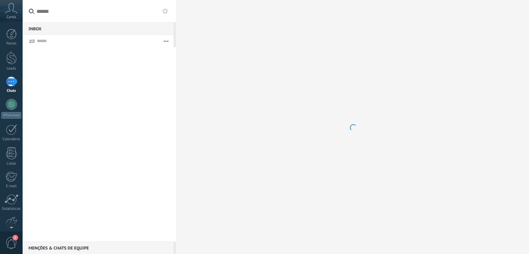  I want to click on div: Inbox, so click(98, 29).